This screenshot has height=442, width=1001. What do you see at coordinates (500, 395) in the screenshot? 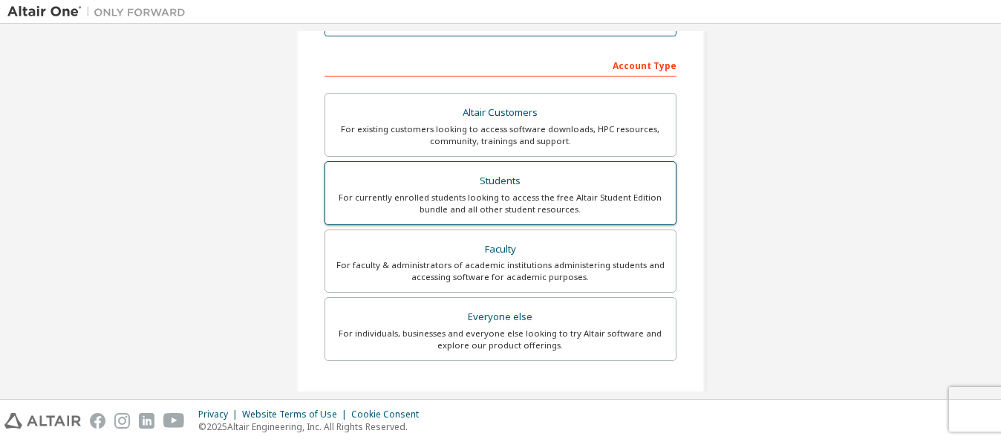
I see `div: Your Profile` at bounding box center [500, 395].